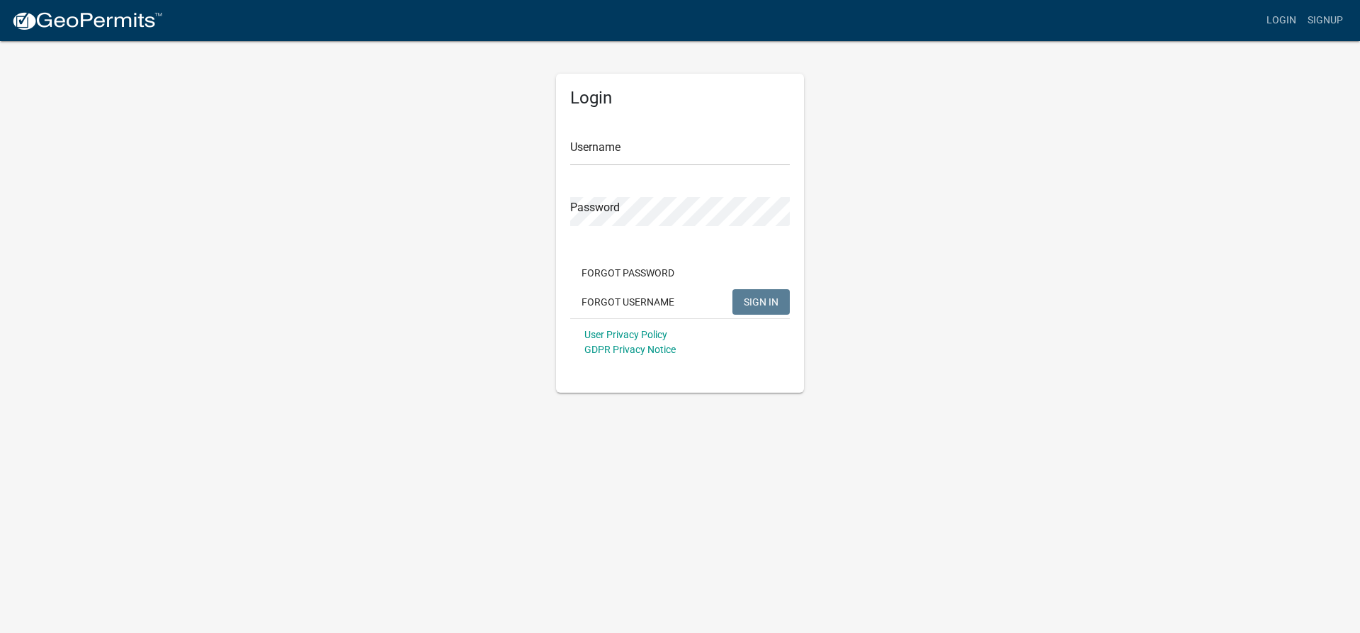 The width and height of the screenshot is (1360, 633). What do you see at coordinates (680, 98) in the screenshot?
I see `h5: Login` at bounding box center [680, 98].